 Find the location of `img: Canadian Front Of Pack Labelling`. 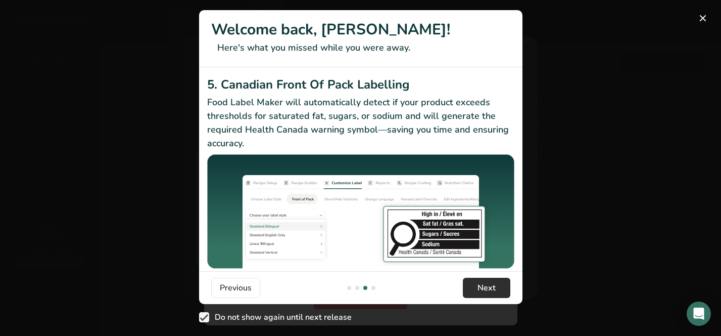

img: Canadian Front Of Pack Labelling is located at coordinates (361, 212).